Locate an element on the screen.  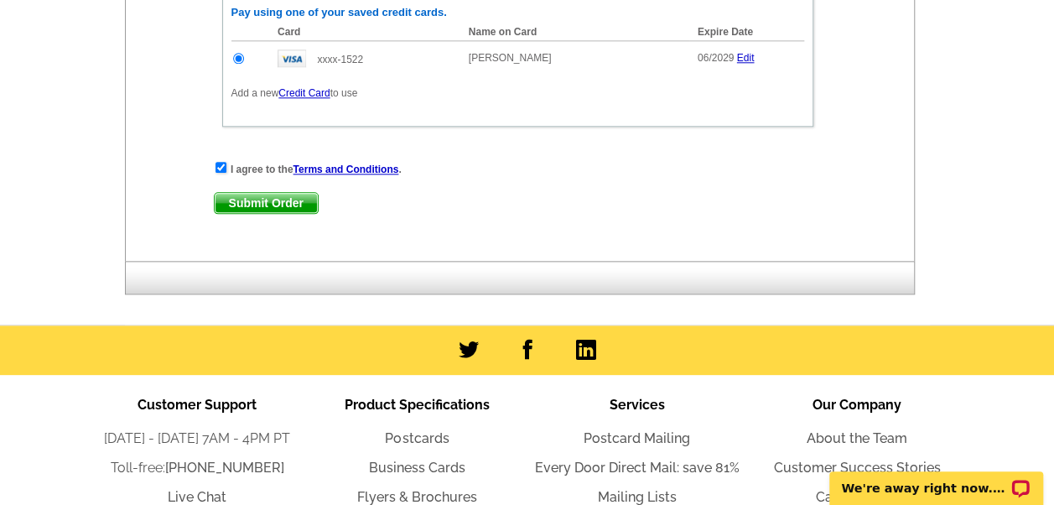
a: Business Cards is located at coordinates (417, 467).